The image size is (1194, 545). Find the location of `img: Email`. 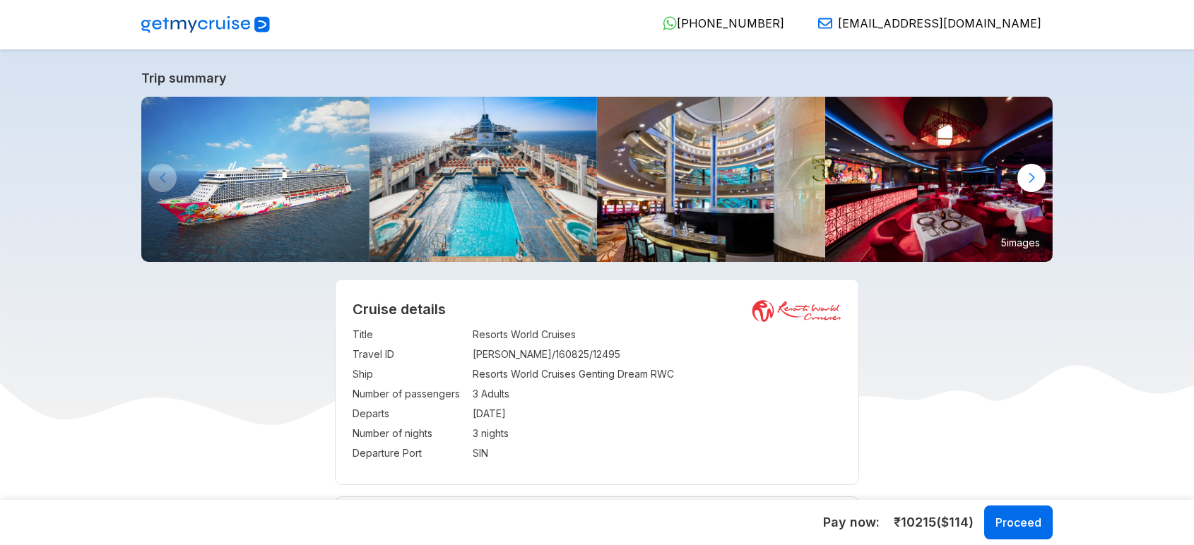

img: Email is located at coordinates (825, 23).